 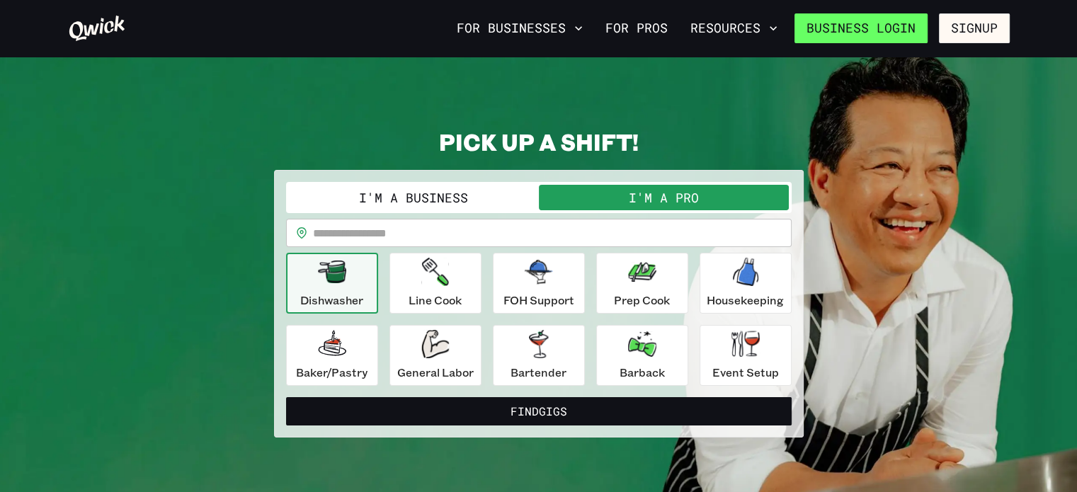 I want to click on button: Housekeeping, so click(x=746, y=283).